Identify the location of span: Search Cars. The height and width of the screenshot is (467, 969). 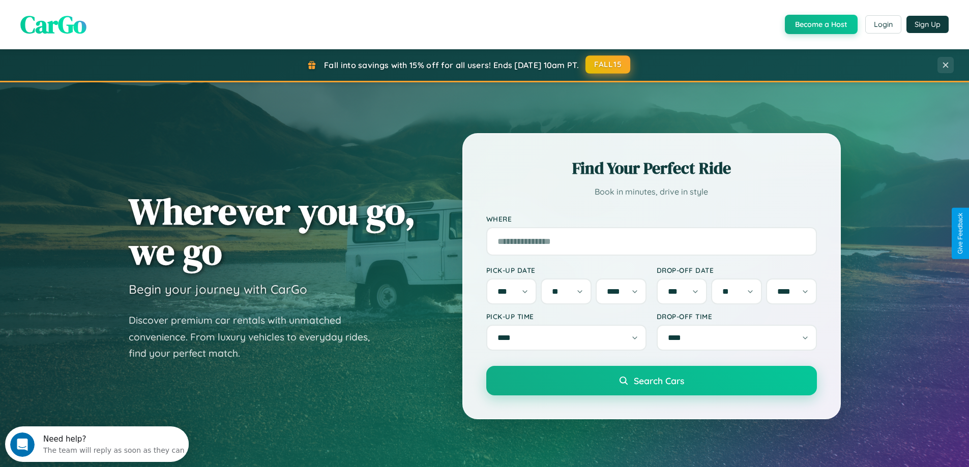
(659, 381).